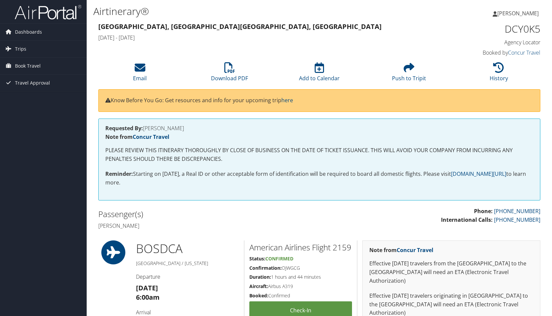  I want to click on strong: International Calls:, so click(467, 220).